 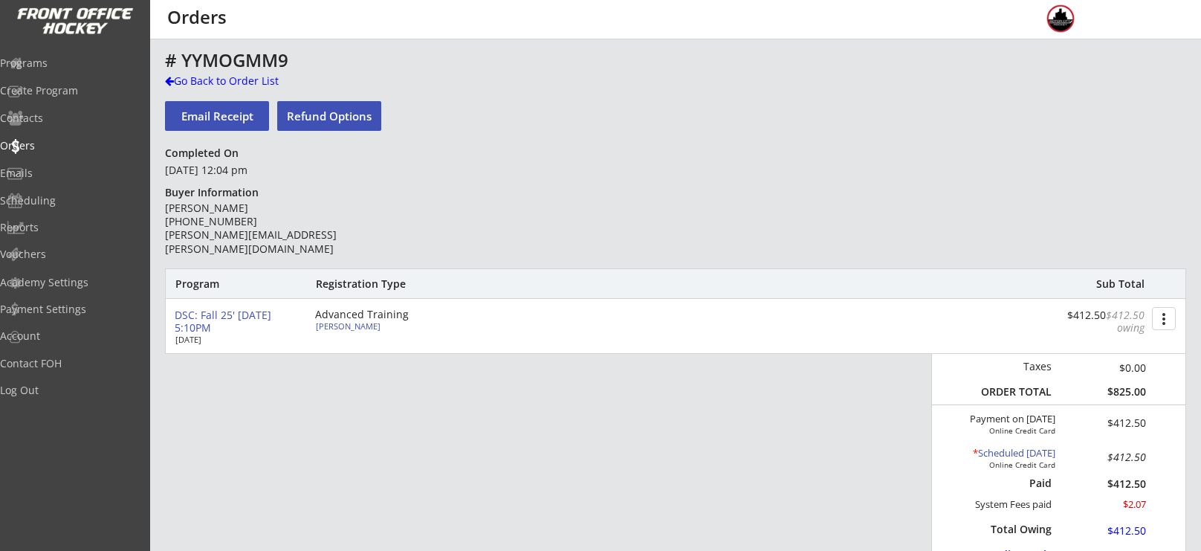 What do you see at coordinates (1104, 367) in the screenshot?
I see `div: $0.00` at bounding box center [1104, 367].